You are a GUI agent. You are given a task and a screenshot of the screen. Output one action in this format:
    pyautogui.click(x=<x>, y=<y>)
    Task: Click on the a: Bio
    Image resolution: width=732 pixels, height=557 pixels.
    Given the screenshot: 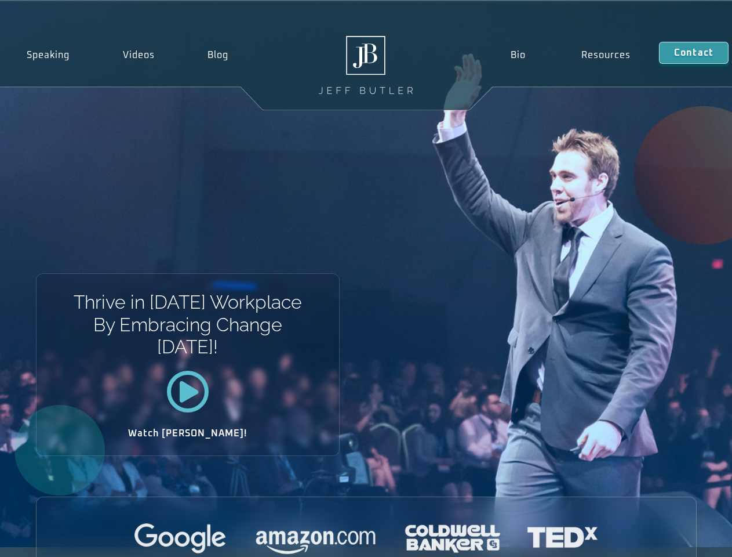 What is the action you would take?
    pyautogui.click(x=518, y=55)
    